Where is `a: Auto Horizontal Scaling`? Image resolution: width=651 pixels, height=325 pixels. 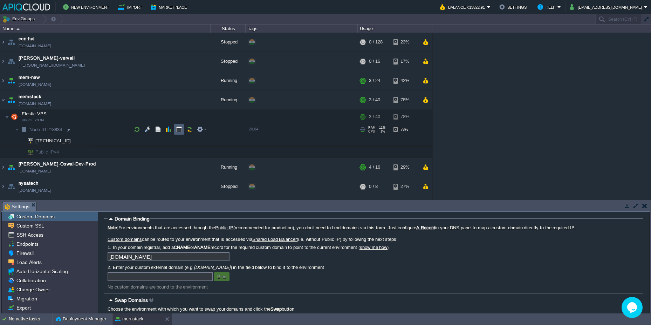 a: Auto Horizontal Scaling is located at coordinates (42, 271).